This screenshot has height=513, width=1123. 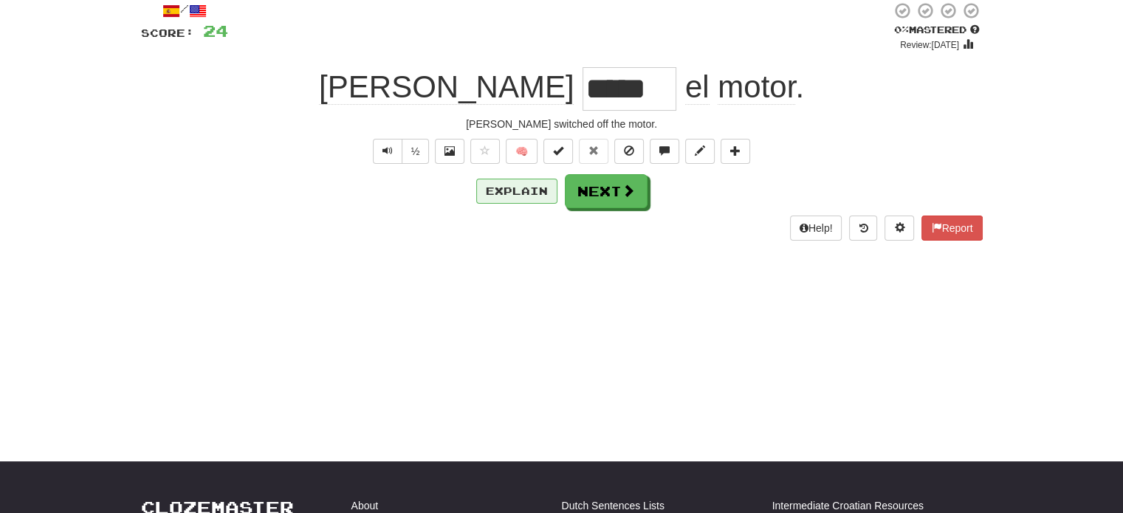 What do you see at coordinates (629, 151) in the screenshot?
I see `button: Ignore sentence (alt+i)` at bounding box center [629, 151].